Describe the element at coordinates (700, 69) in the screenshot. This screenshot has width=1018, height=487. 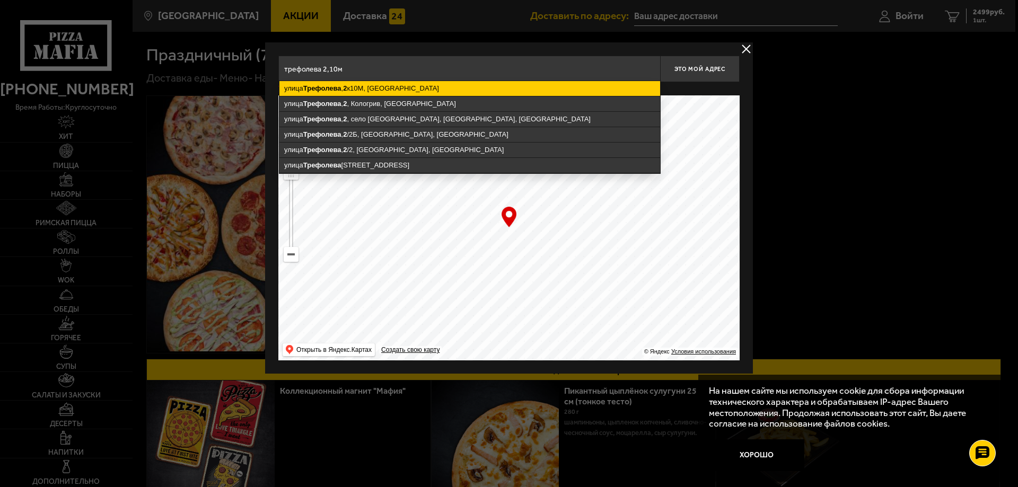
I see `span: Это мой адрес` at that location.